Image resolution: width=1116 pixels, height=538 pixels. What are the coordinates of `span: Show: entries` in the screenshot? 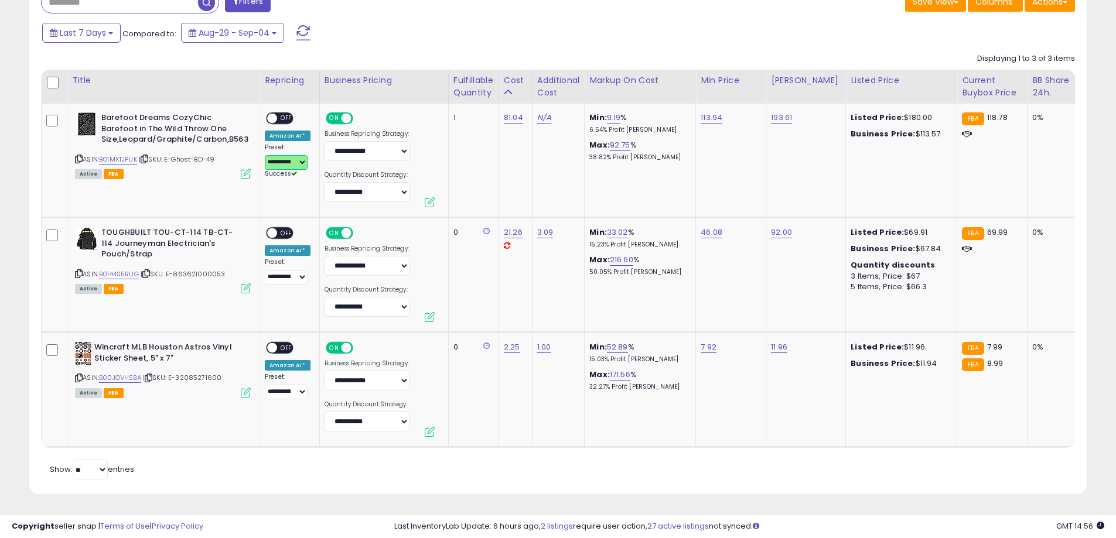 It's located at (92, 469).